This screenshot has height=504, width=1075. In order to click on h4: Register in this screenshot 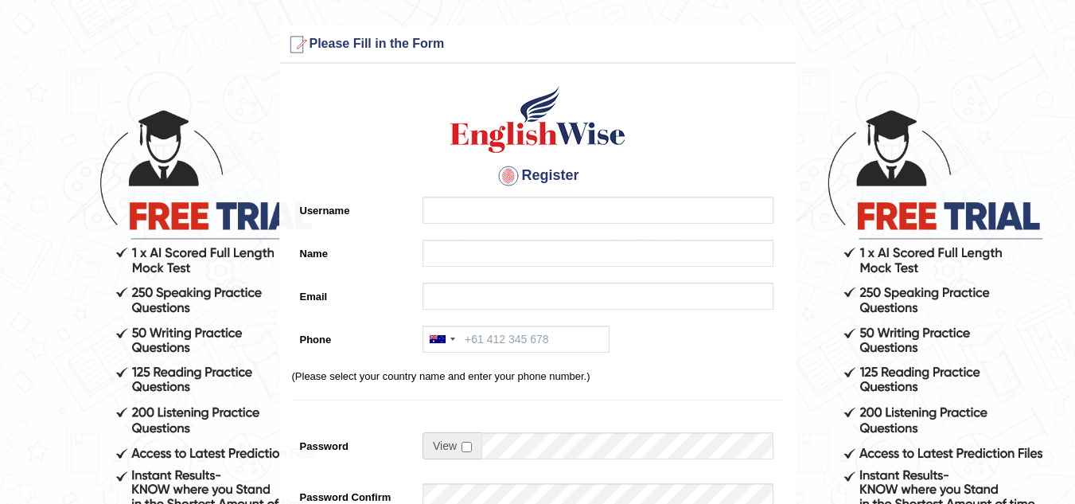, I will do `click(538, 176)`.